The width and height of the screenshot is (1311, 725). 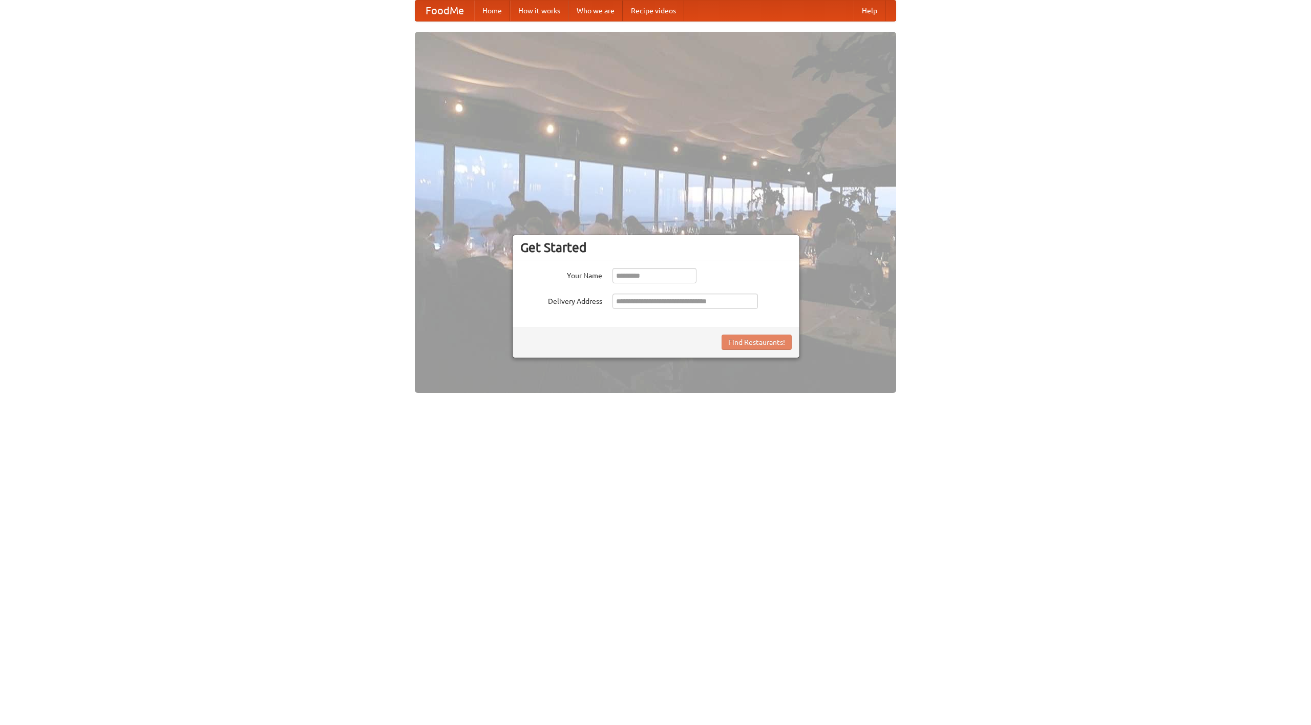 I want to click on a: How it works, so click(x=539, y=11).